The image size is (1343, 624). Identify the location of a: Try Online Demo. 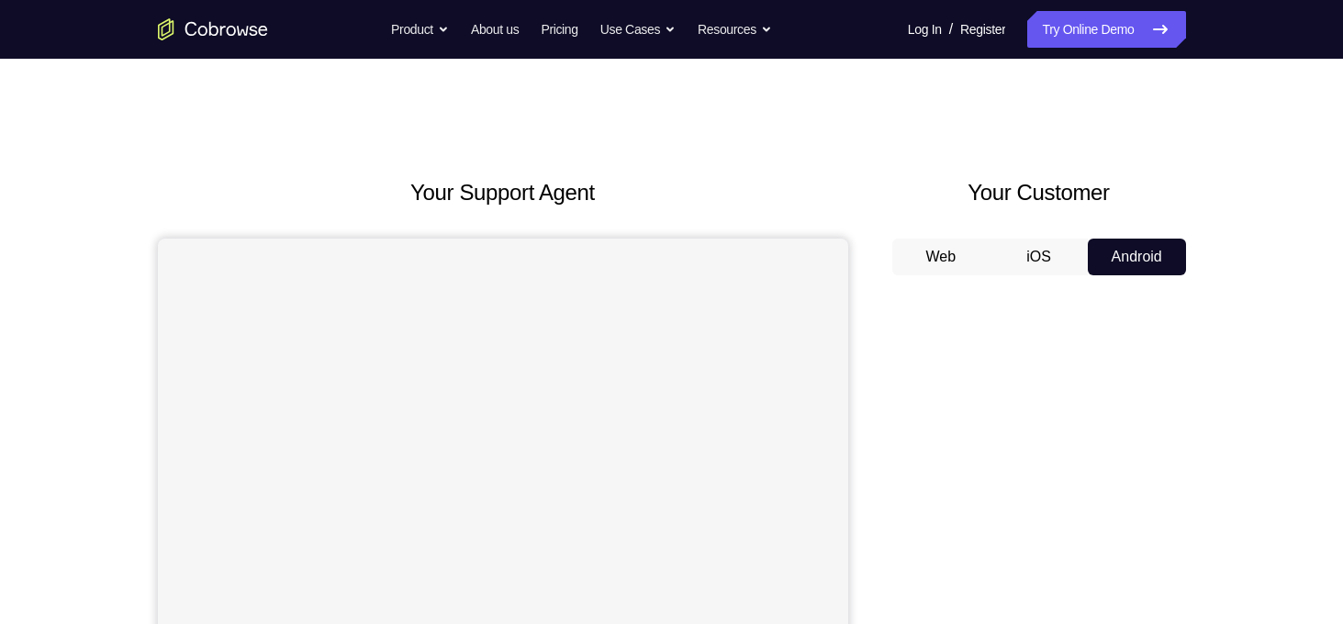
(1106, 29).